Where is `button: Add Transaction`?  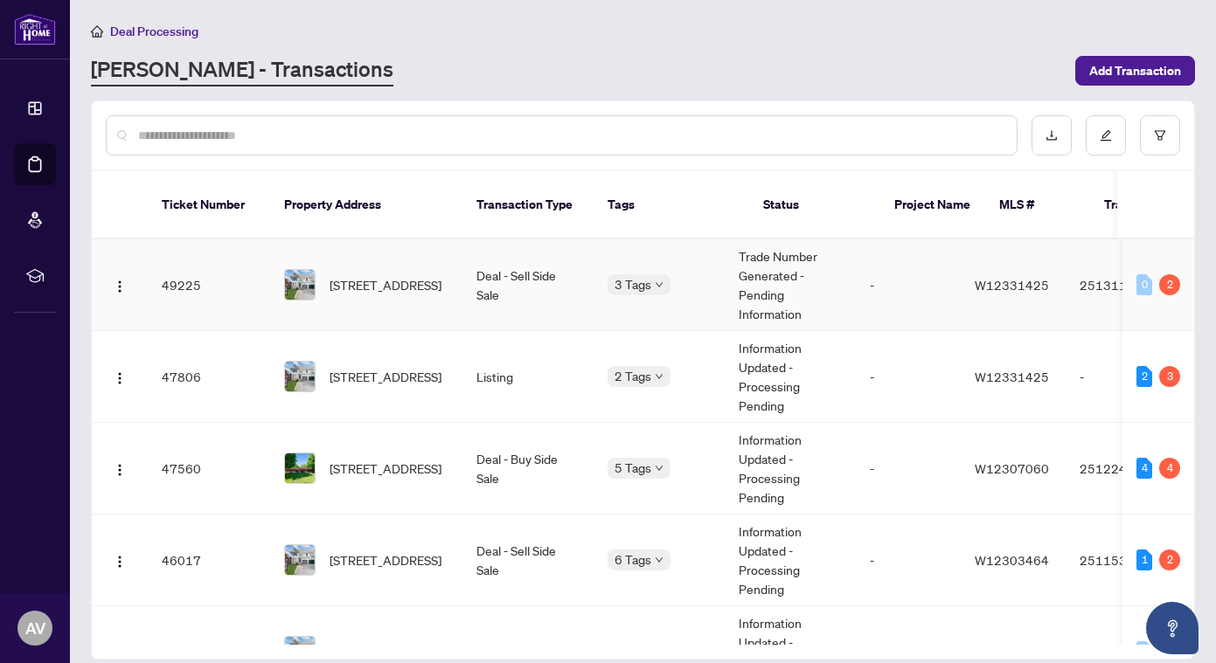 button: Add Transaction is located at coordinates (1134, 71).